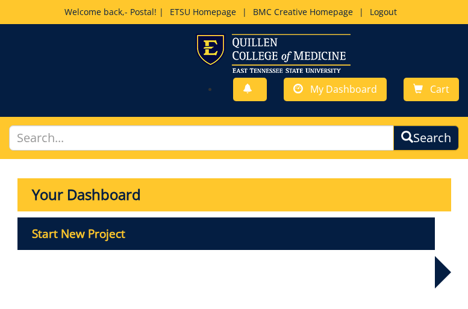 This screenshot has width=468, height=309. I want to click on a: BMC Creative Homepage, so click(303, 11).